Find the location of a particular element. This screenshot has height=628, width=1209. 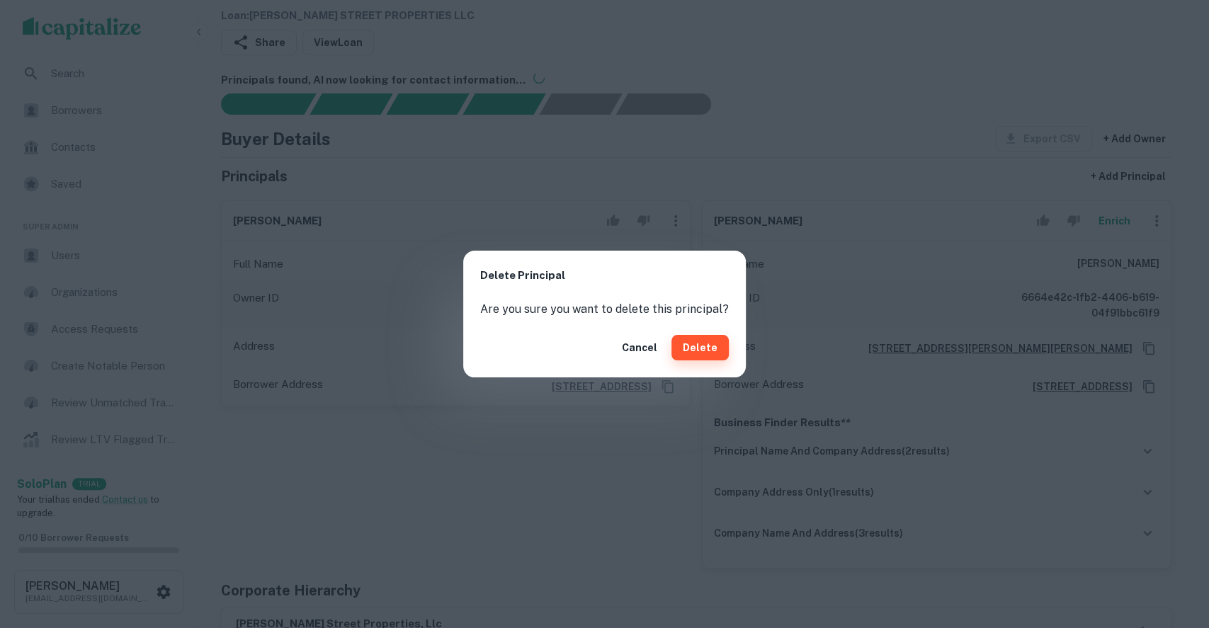

h2: Delete Principal is located at coordinates (604, 276).